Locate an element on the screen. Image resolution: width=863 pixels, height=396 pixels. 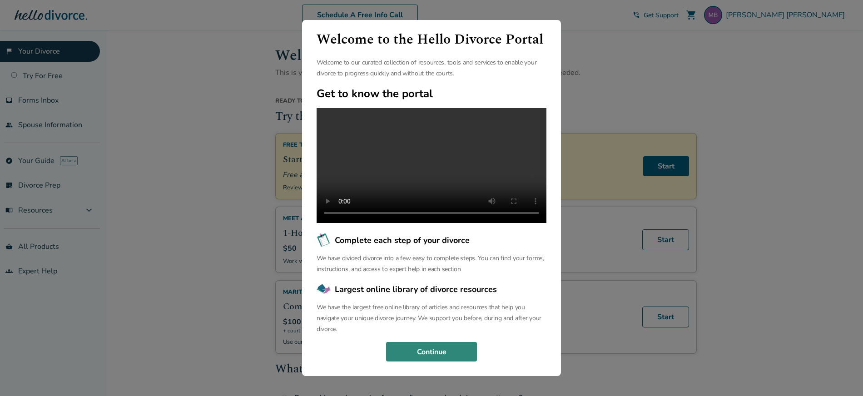
span: Complete each step of your divorce is located at coordinates (402, 240).